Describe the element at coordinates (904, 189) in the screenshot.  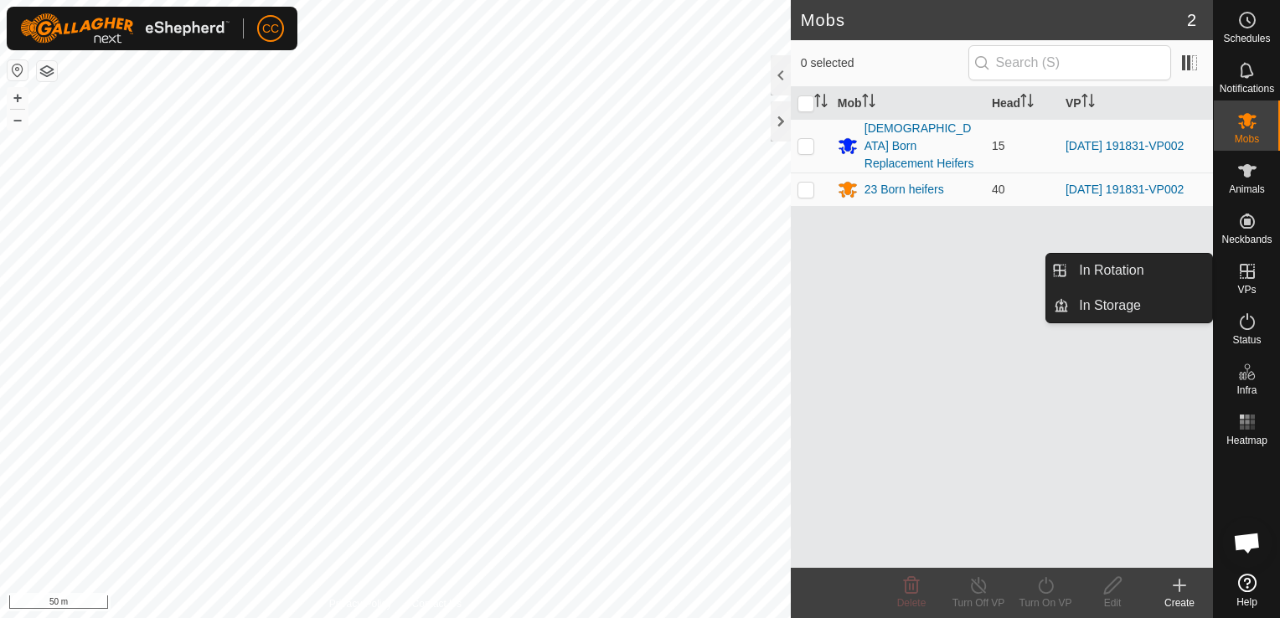
I see `div: 23 Born heifers` at that location.